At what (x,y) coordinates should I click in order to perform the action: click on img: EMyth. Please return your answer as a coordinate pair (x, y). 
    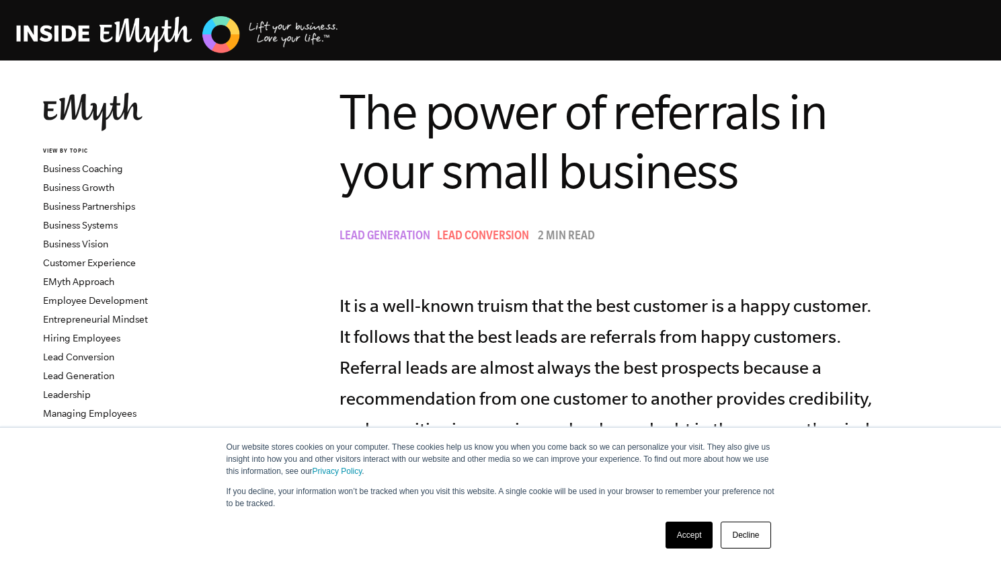
    Looking at the image, I should click on (93, 112).